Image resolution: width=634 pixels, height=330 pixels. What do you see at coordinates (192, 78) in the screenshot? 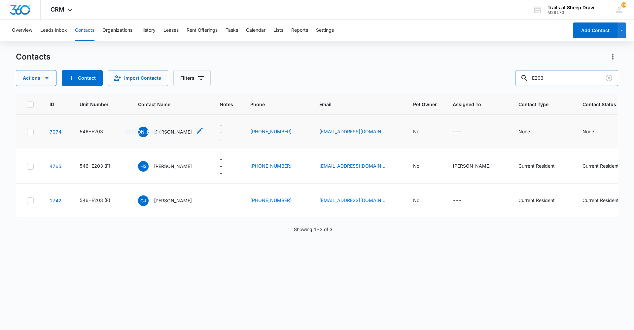
I see `button: Filters` at bounding box center [192, 78].